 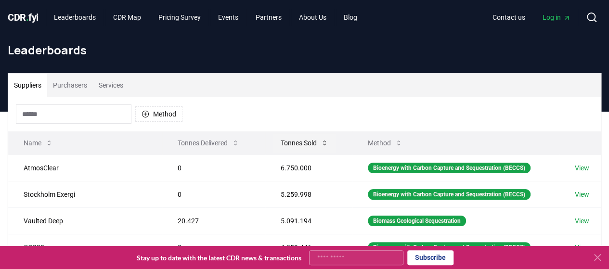 I want to click on button: Name, so click(x=38, y=143).